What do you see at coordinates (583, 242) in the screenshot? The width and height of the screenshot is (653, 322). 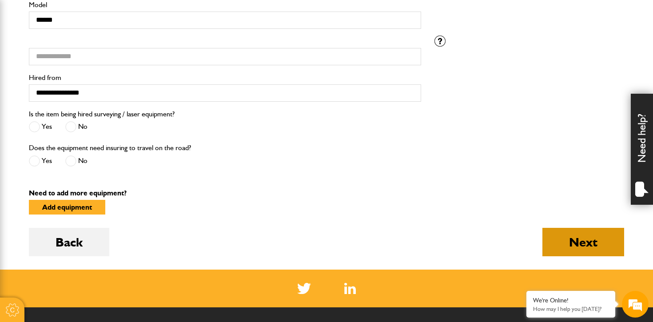 I see `button: Next` at bounding box center [583, 242].